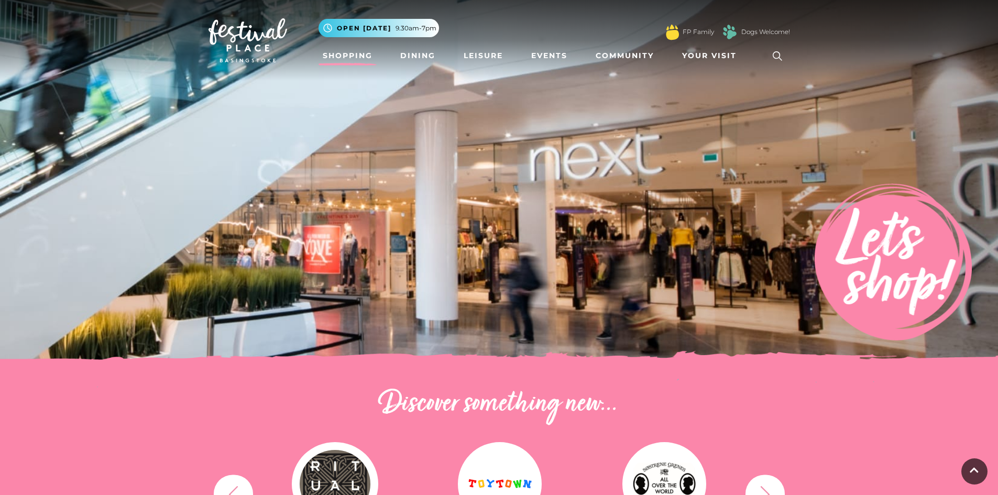 The image size is (998, 495). Describe the element at coordinates (712, 56) in the screenshot. I see `a: Your Visit` at that location.